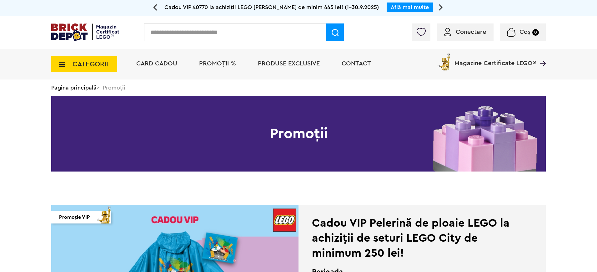  Describe the element at coordinates (299, 88) in the screenshot. I see `div: > Promoții` at that location.